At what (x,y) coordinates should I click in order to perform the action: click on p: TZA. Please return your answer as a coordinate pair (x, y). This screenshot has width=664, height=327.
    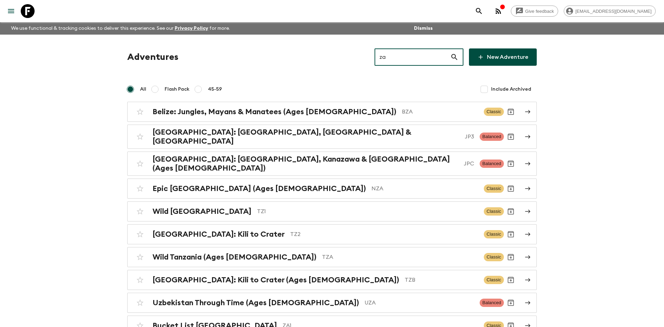
    Looking at the image, I should click on (400, 257).